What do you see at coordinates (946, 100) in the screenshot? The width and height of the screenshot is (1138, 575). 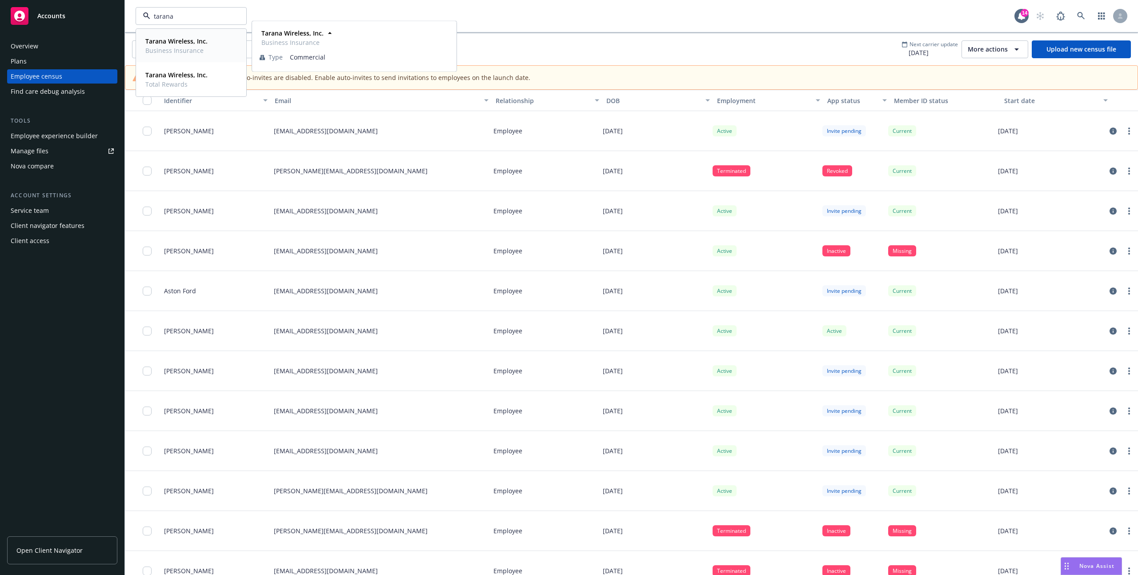 I see `button: Member ID status` at bounding box center [946, 100].